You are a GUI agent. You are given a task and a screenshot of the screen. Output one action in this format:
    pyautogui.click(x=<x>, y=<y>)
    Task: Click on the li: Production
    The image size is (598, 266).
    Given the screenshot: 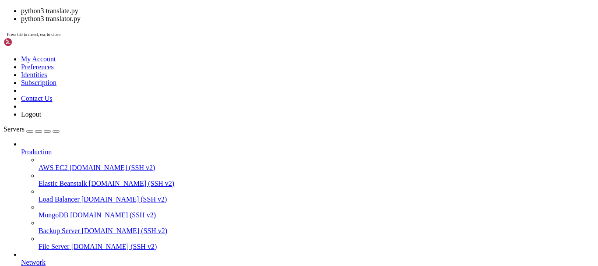 What is the action you would take?
    pyautogui.click(x=308, y=195)
    